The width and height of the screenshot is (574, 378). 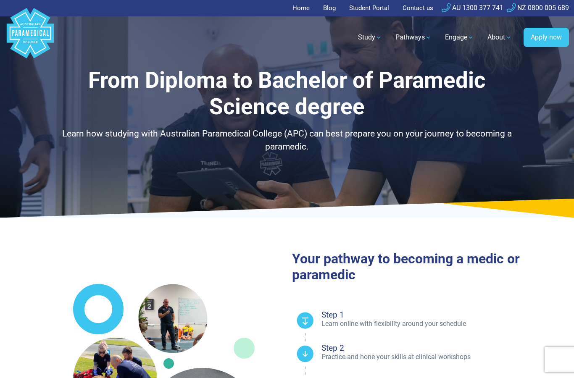 I want to click on h1: From Diploma to Bachelor of Paramedic Science degree, so click(x=287, y=94).